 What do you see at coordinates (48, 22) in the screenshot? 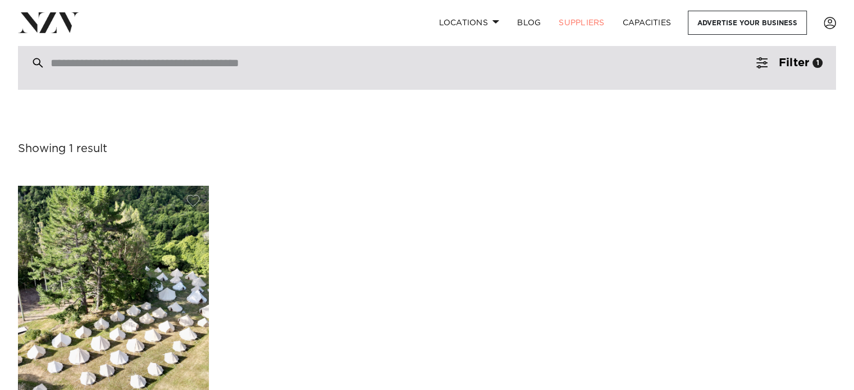
I see `img: nzv-logo.png` at bounding box center [48, 22].